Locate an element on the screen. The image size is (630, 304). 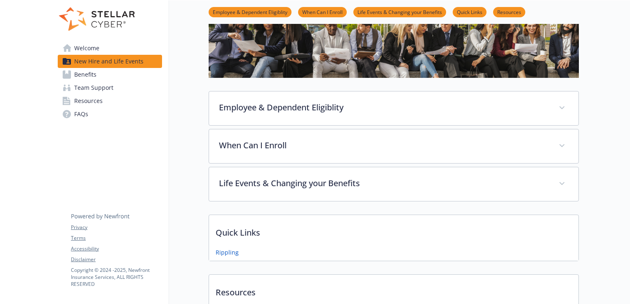
a: Quick Links is located at coordinates (469, 12).